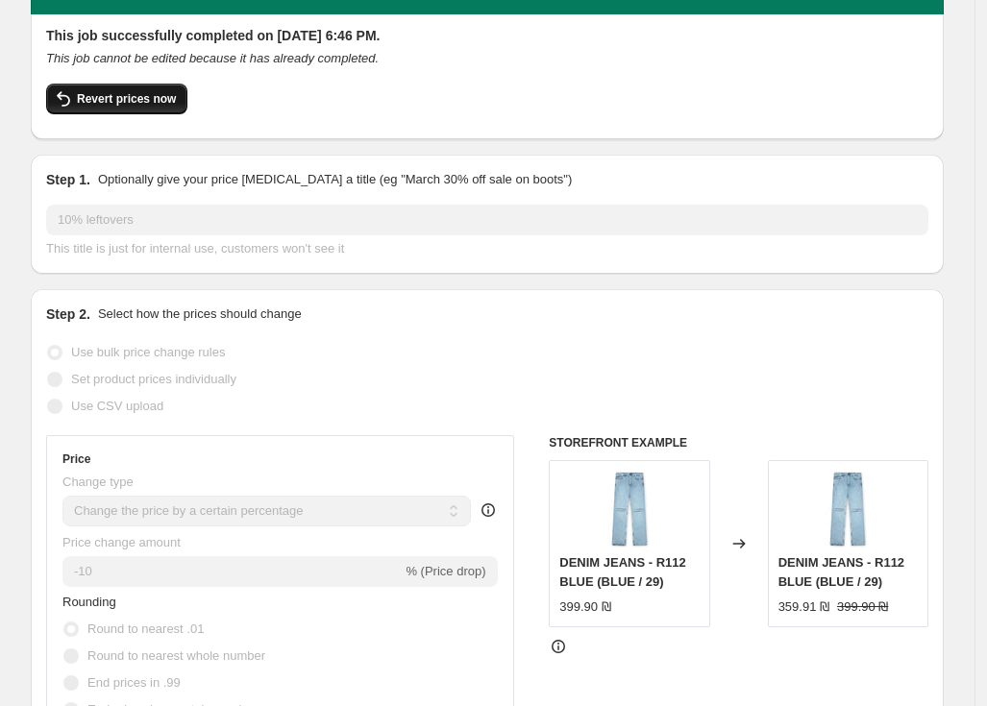  What do you see at coordinates (121, 542) in the screenshot?
I see `span: Price change amount` at bounding box center [121, 542].